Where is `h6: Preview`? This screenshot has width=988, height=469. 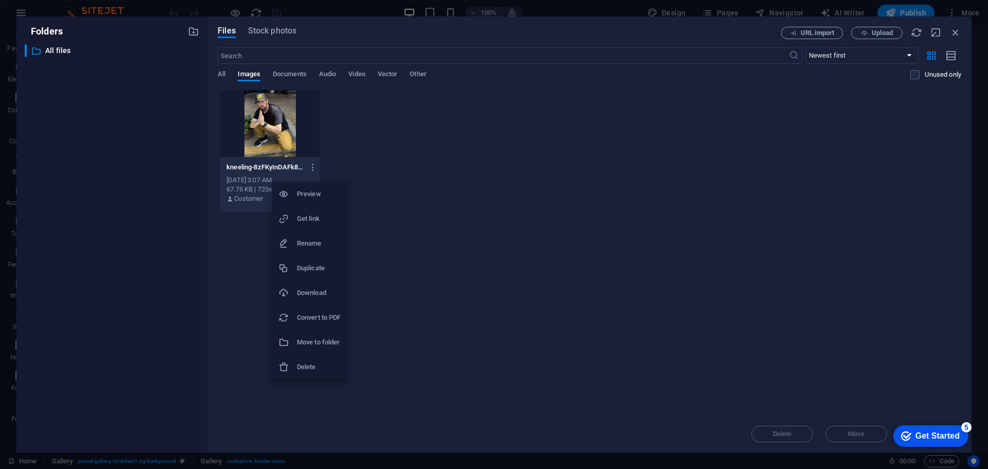
h6: Preview is located at coordinates (319, 194).